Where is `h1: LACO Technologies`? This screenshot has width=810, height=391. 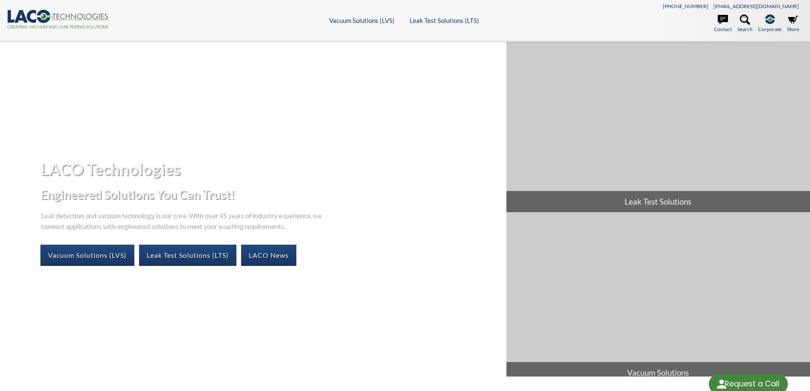 h1: LACO Technologies is located at coordinates (270, 169).